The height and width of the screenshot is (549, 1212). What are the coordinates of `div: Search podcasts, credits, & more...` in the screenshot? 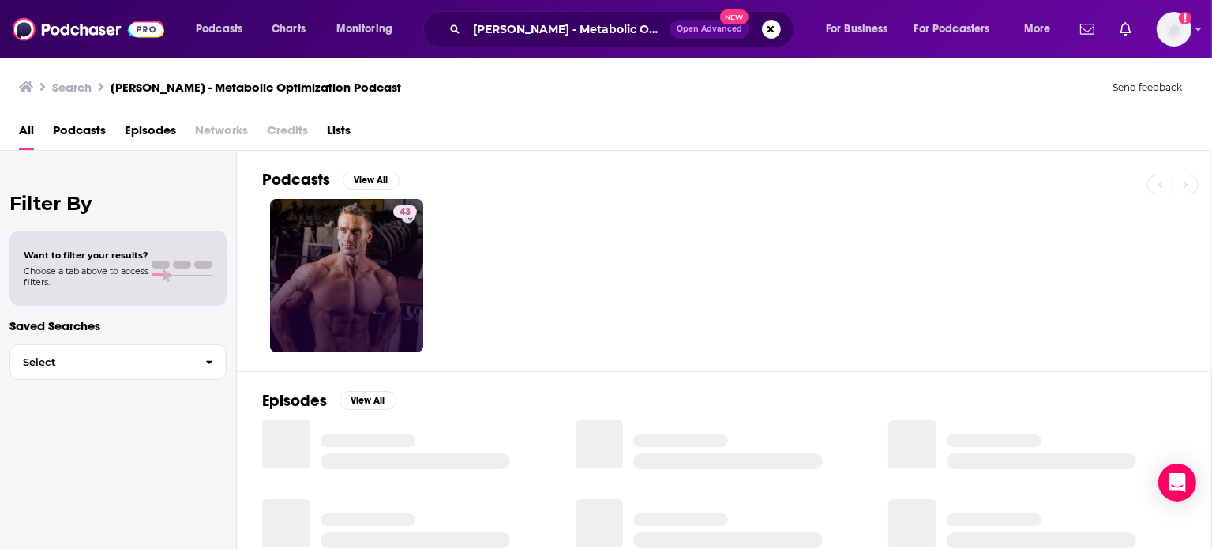 It's located at (624, 29).